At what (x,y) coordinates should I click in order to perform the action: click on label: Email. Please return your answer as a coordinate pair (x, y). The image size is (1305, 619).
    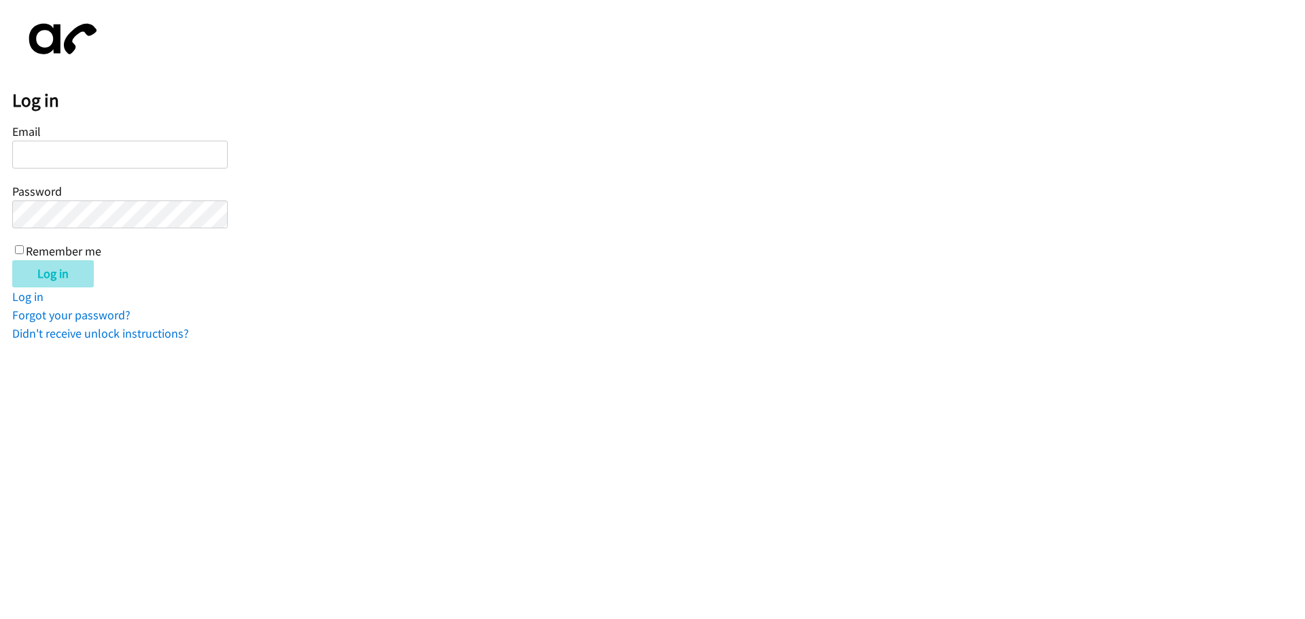
    Looking at the image, I should click on (27, 131).